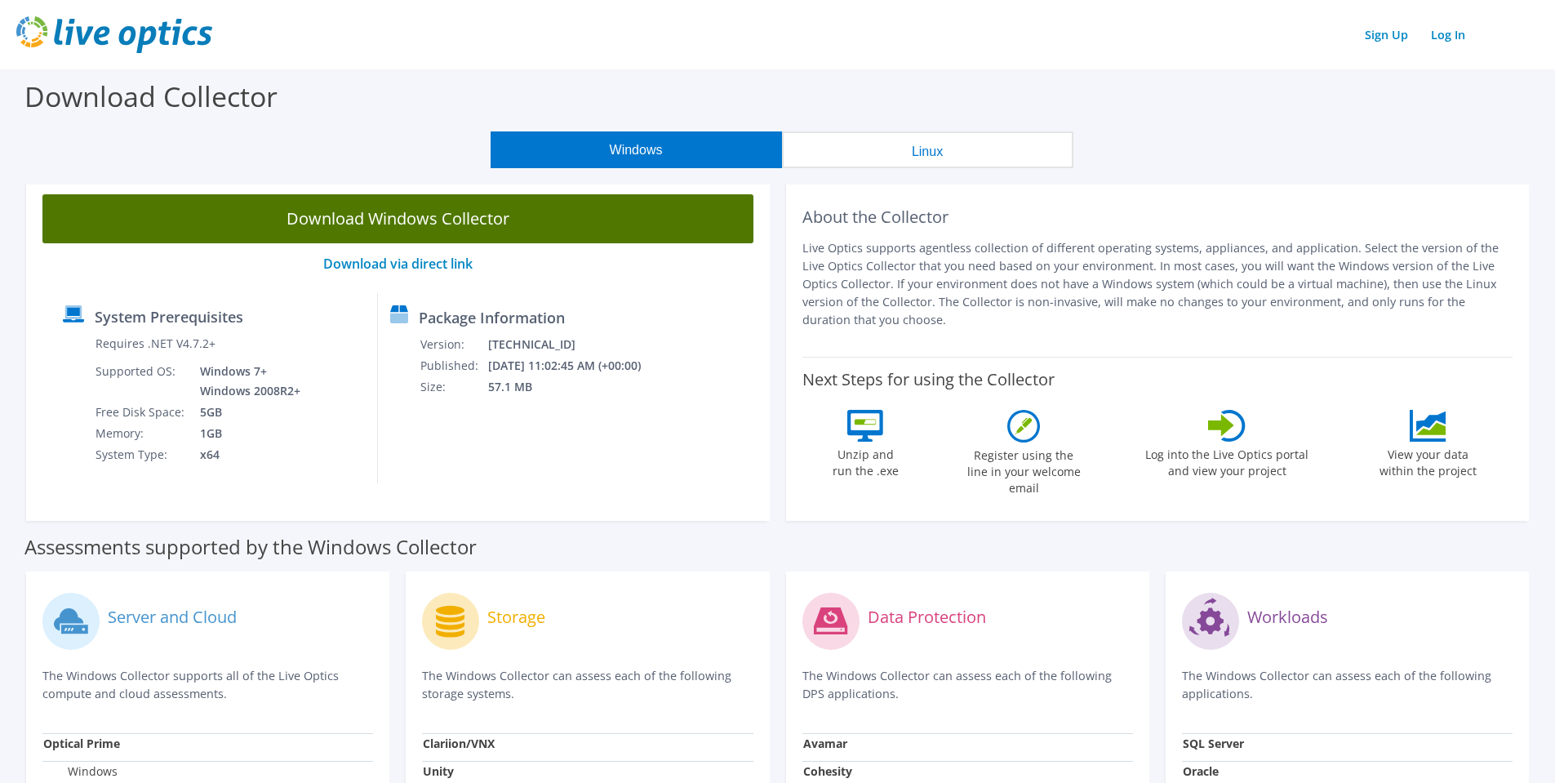  Describe the element at coordinates (1227, 460) in the screenshot. I see `label: Log into the Live Optics portal and view your project` at that location.